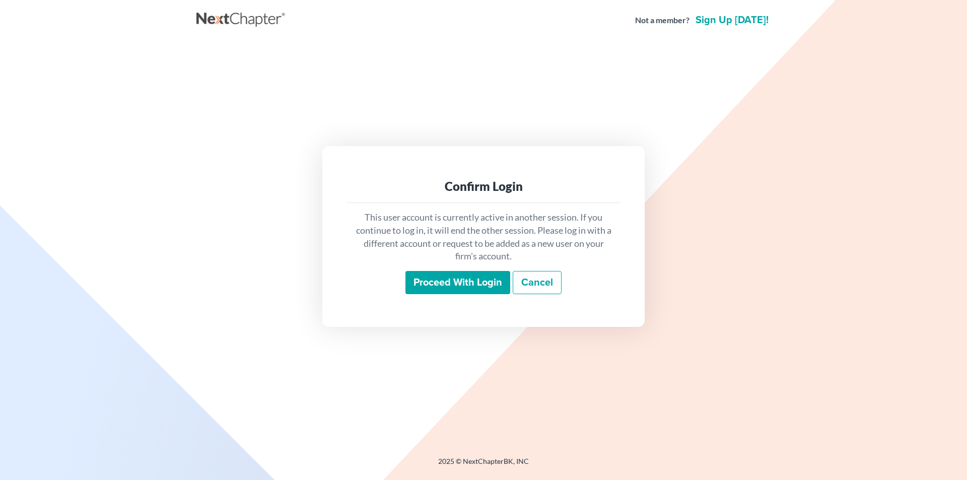 Image resolution: width=967 pixels, height=480 pixels. Describe the element at coordinates (483, 465) in the screenshot. I see `div: 2025 © NextChapterBK, INC` at that location.